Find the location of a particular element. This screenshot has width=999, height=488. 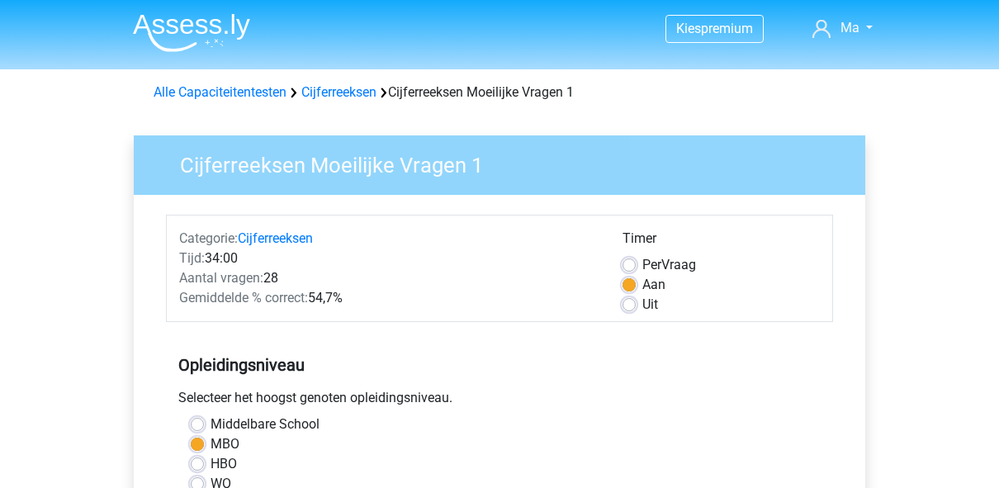

h3: Cijferreeksen Moeilijke Vragen 1 is located at coordinates (506, 162).